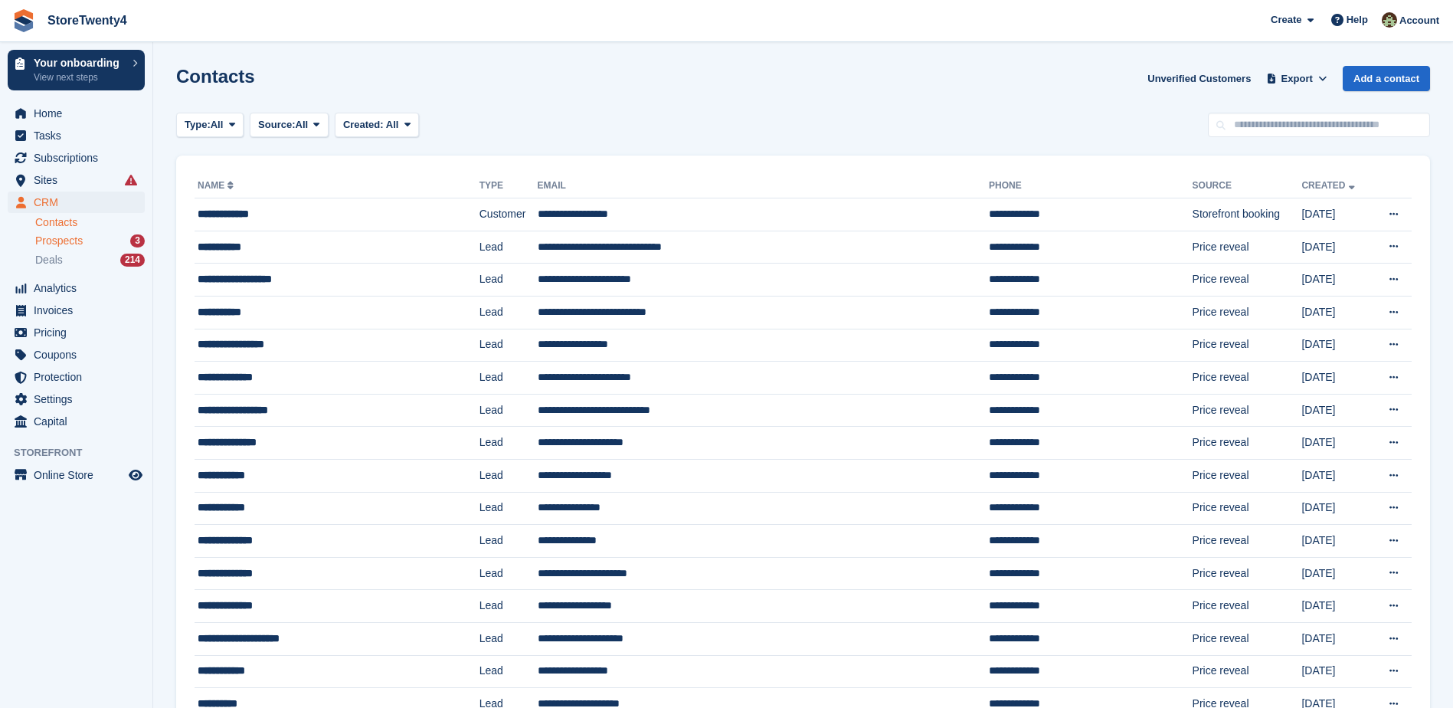  I want to click on button: Source: All, so click(289, 125).